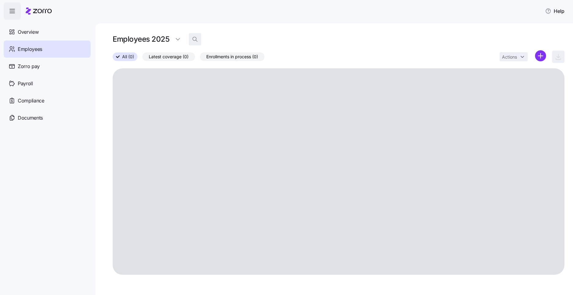 Image resolution: width=573 pixels, height=295 pixels. Describe the element at coordinates (25, 83) in the screenshot. I see `span: Payroll` at that location.